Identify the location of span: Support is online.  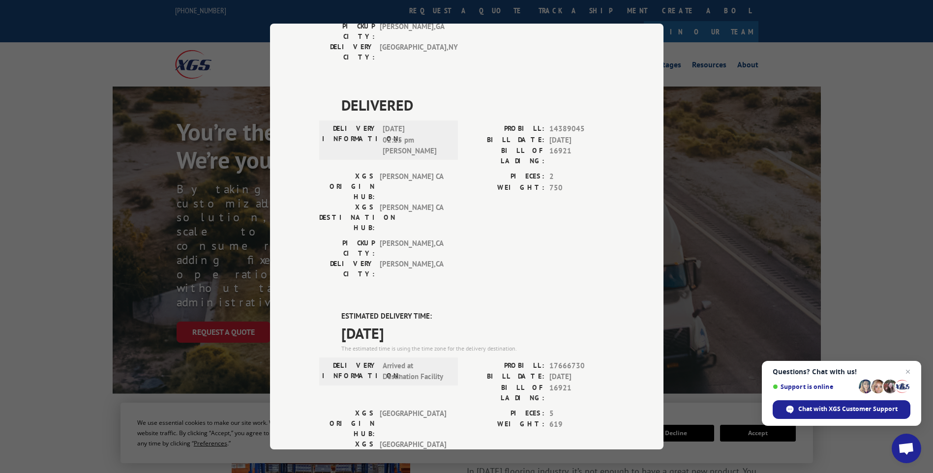
(814, 387).